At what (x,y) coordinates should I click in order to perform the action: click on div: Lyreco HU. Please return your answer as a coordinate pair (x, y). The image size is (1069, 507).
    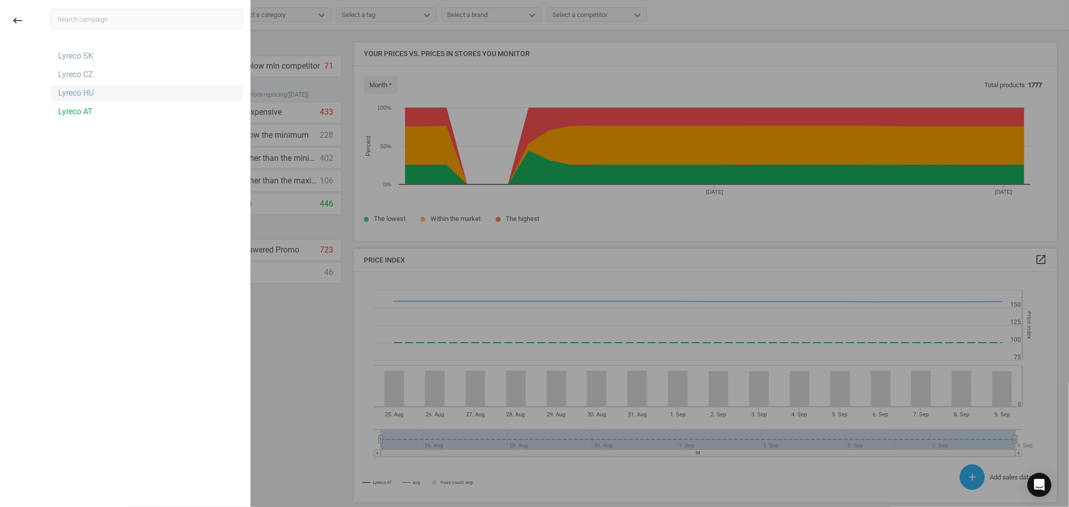
    Looking at the image, I should click on (76, 93).